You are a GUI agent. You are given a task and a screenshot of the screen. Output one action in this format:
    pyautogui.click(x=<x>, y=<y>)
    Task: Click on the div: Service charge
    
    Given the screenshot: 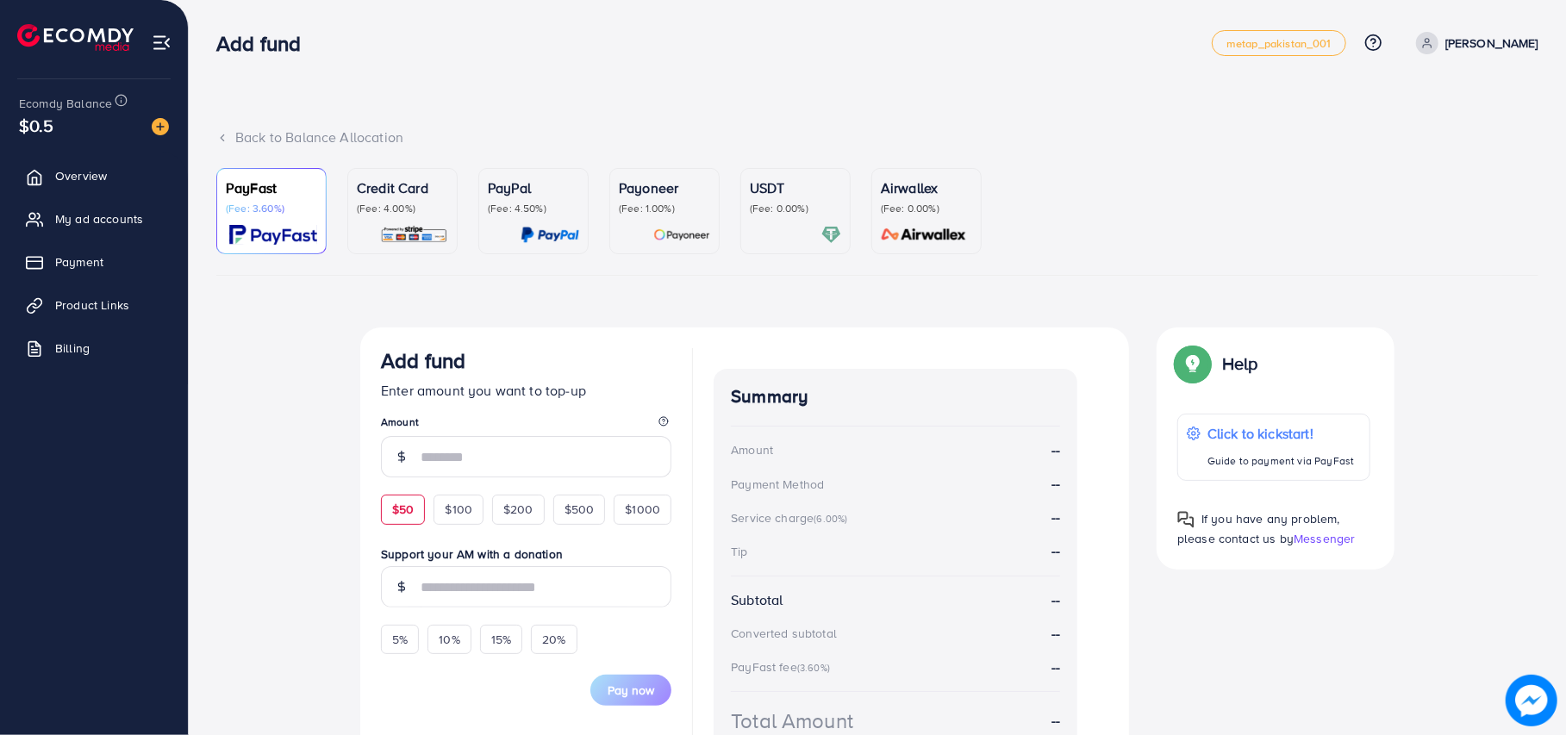 What is the action you would take?
    pyautogui.click(x=791, y=518)
    